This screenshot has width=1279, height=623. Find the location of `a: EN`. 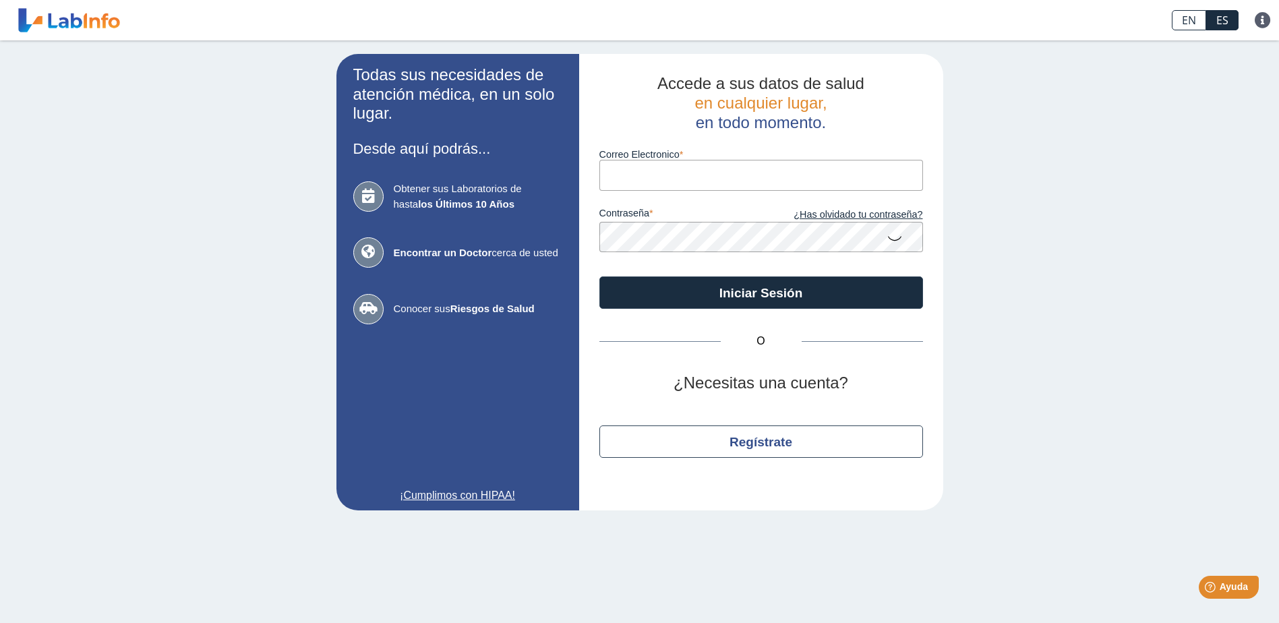

a: EN is located at coordinates (1189, 20).